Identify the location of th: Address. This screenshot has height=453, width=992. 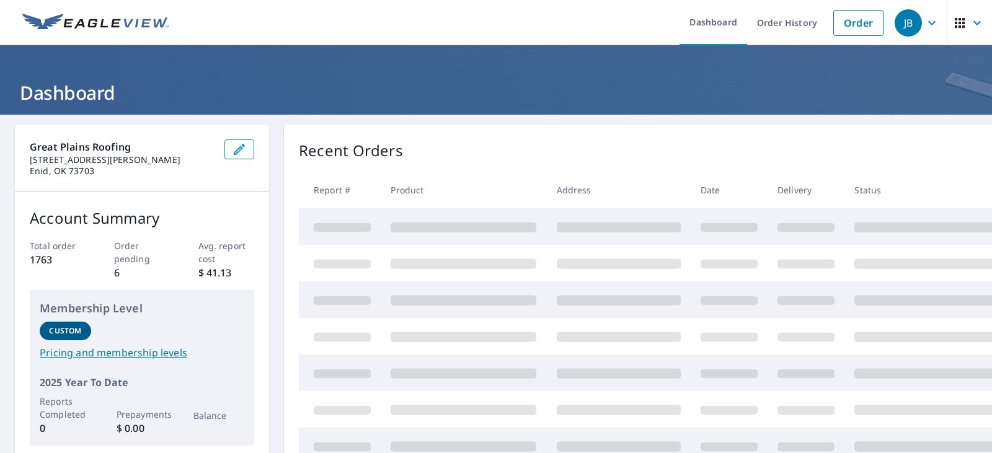
(619, 190).